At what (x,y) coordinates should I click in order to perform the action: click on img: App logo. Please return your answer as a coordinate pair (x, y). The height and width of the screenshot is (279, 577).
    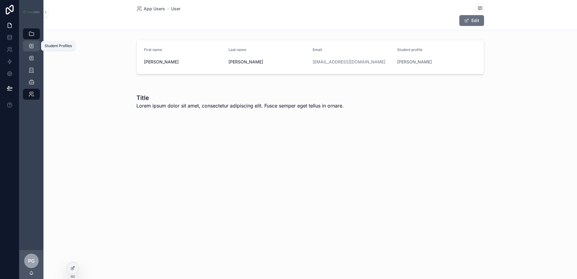
    Looking at the image, I should click on (31, 12).